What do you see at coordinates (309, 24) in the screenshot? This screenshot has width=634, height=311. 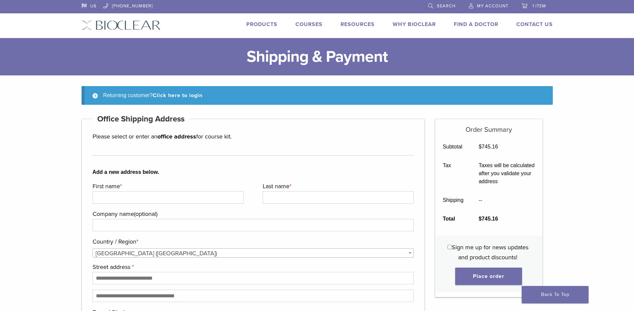 I see `a: Courses` at bounding box center [309, 24].